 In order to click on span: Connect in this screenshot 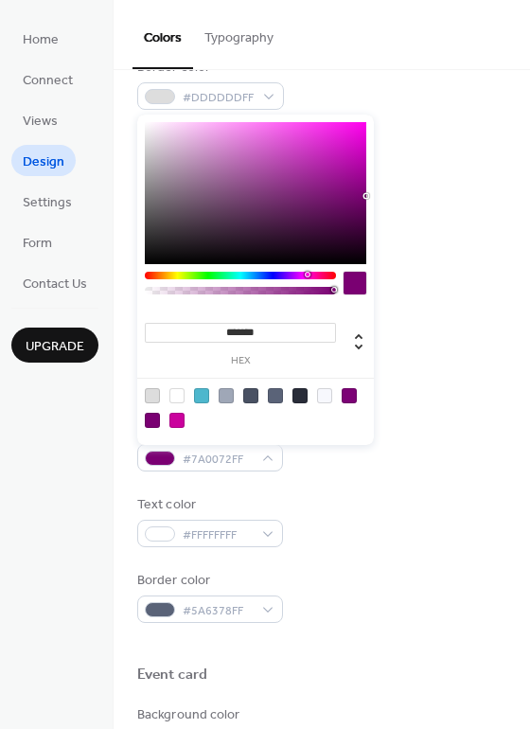, I will do `click(47, 80)`.